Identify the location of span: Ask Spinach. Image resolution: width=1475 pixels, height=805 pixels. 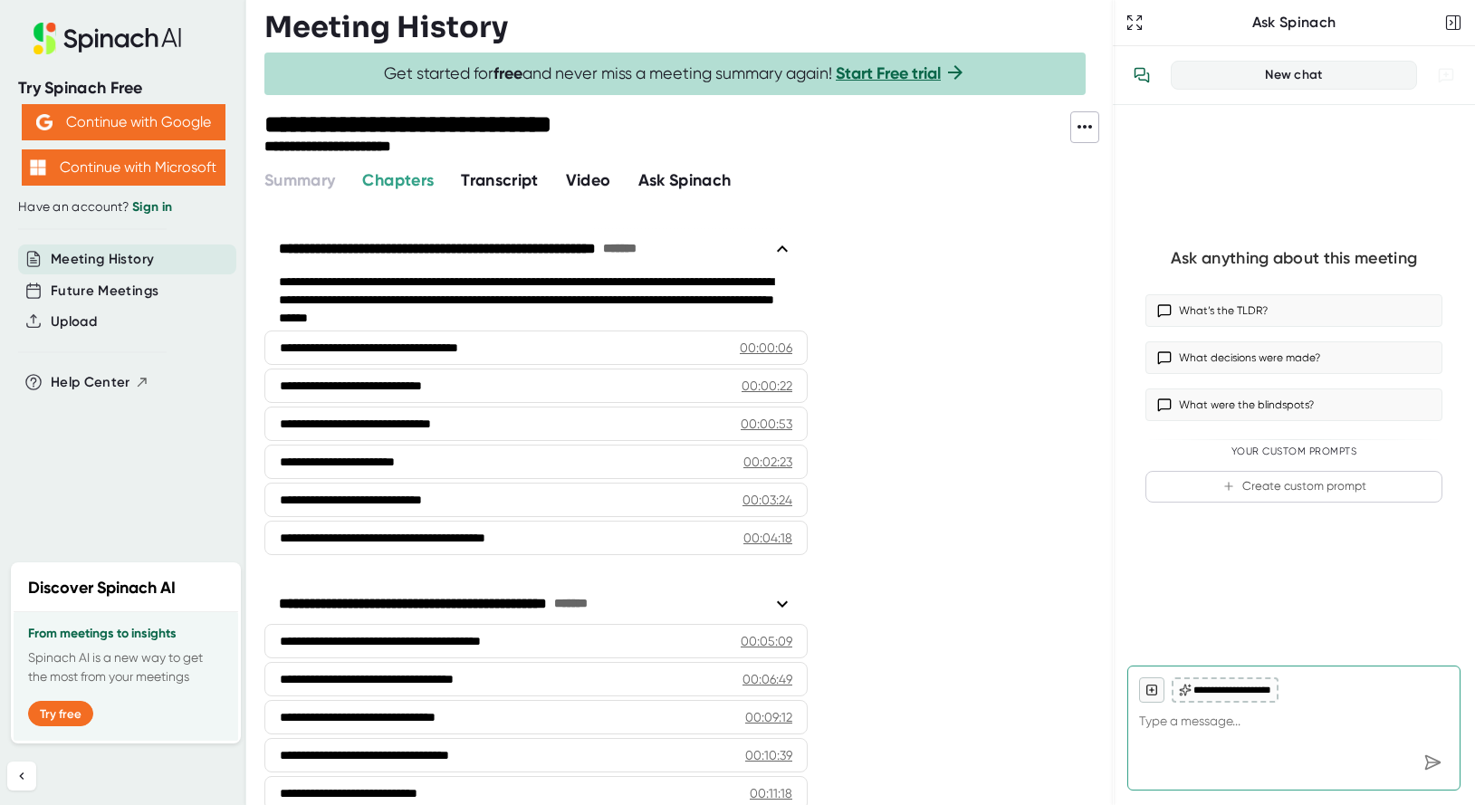
(685, 180).